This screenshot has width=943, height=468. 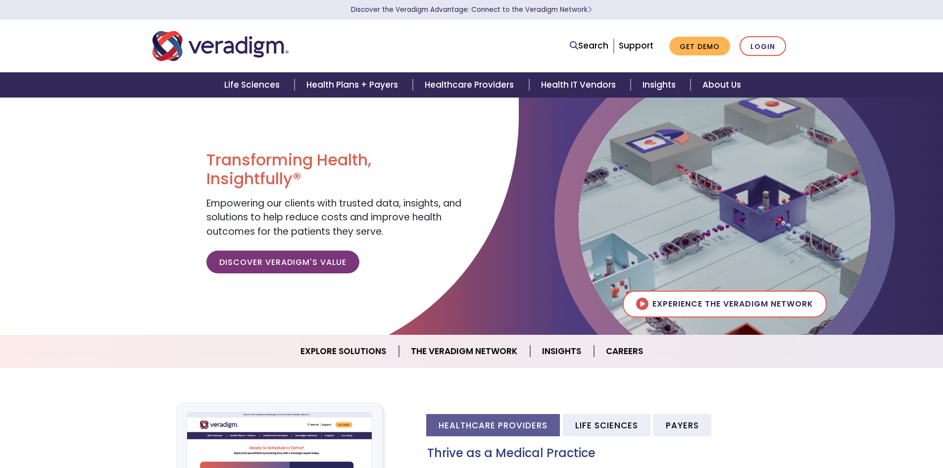 What do you see at coordinates (220, 46) in the screenshot?
I see `img: Veradigm logo` at bounding box center [220, 46].